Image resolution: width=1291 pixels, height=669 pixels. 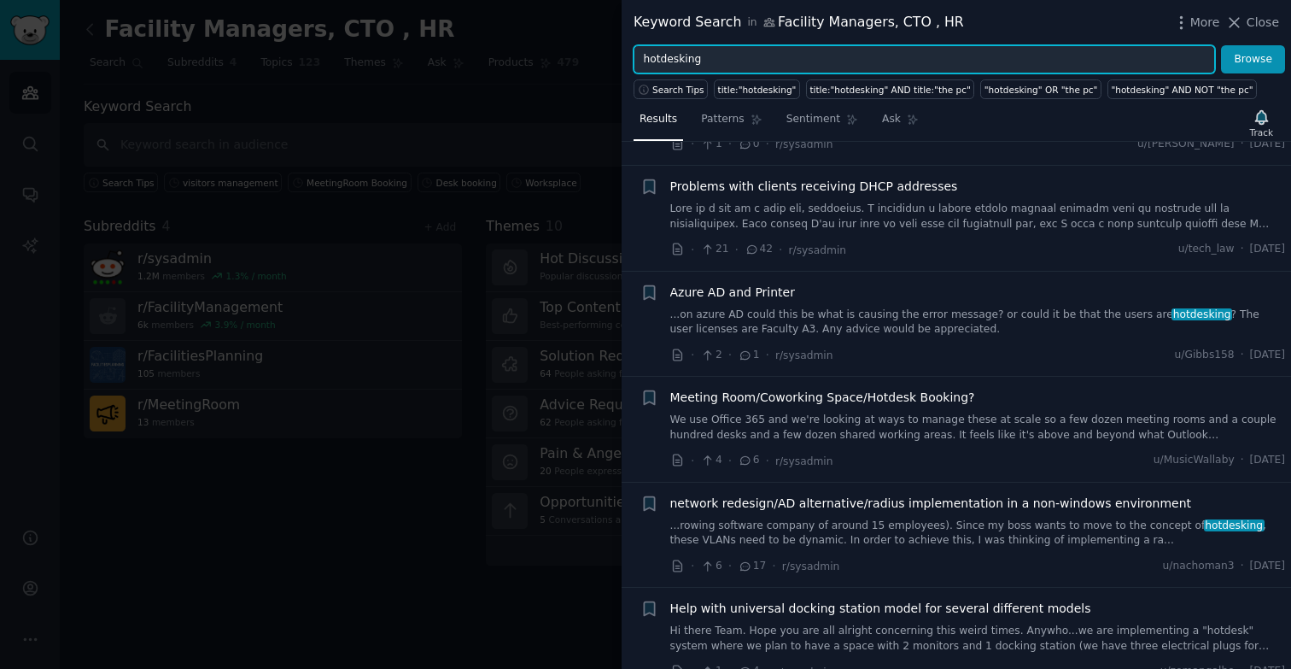 I want to click on a: We use Office 365 and we're looking at ways to manage these at scale so a few dozen meeting rooms..., so click(x=978, y=427).